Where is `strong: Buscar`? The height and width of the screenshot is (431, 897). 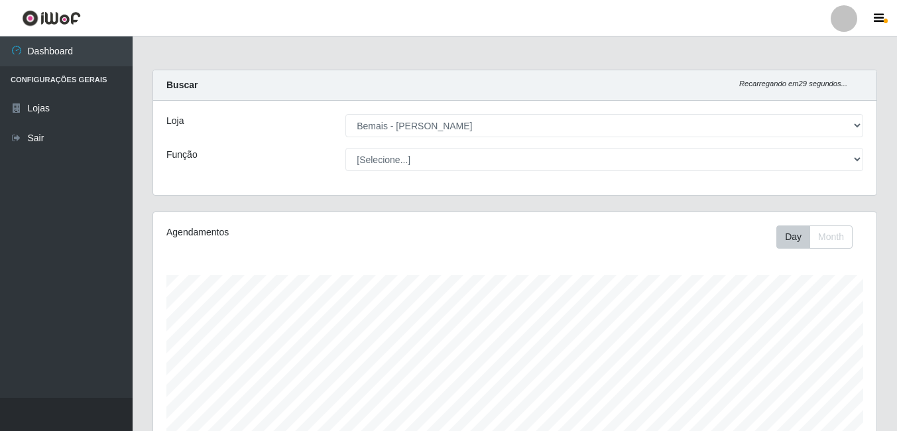
strong: Buscar is located at coordinates (182, 85).